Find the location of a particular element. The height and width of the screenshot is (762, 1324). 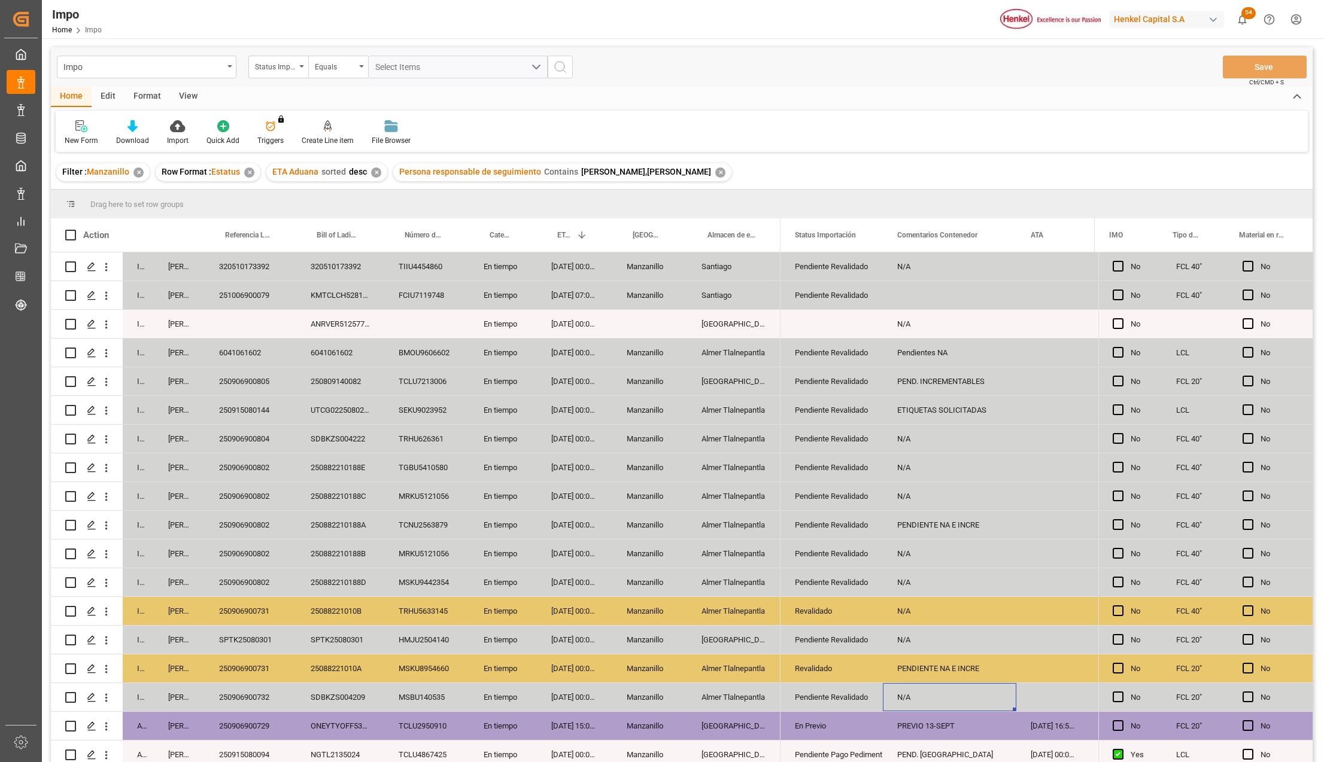

div: TCLU2950910 is located at coordinates (427, 726).